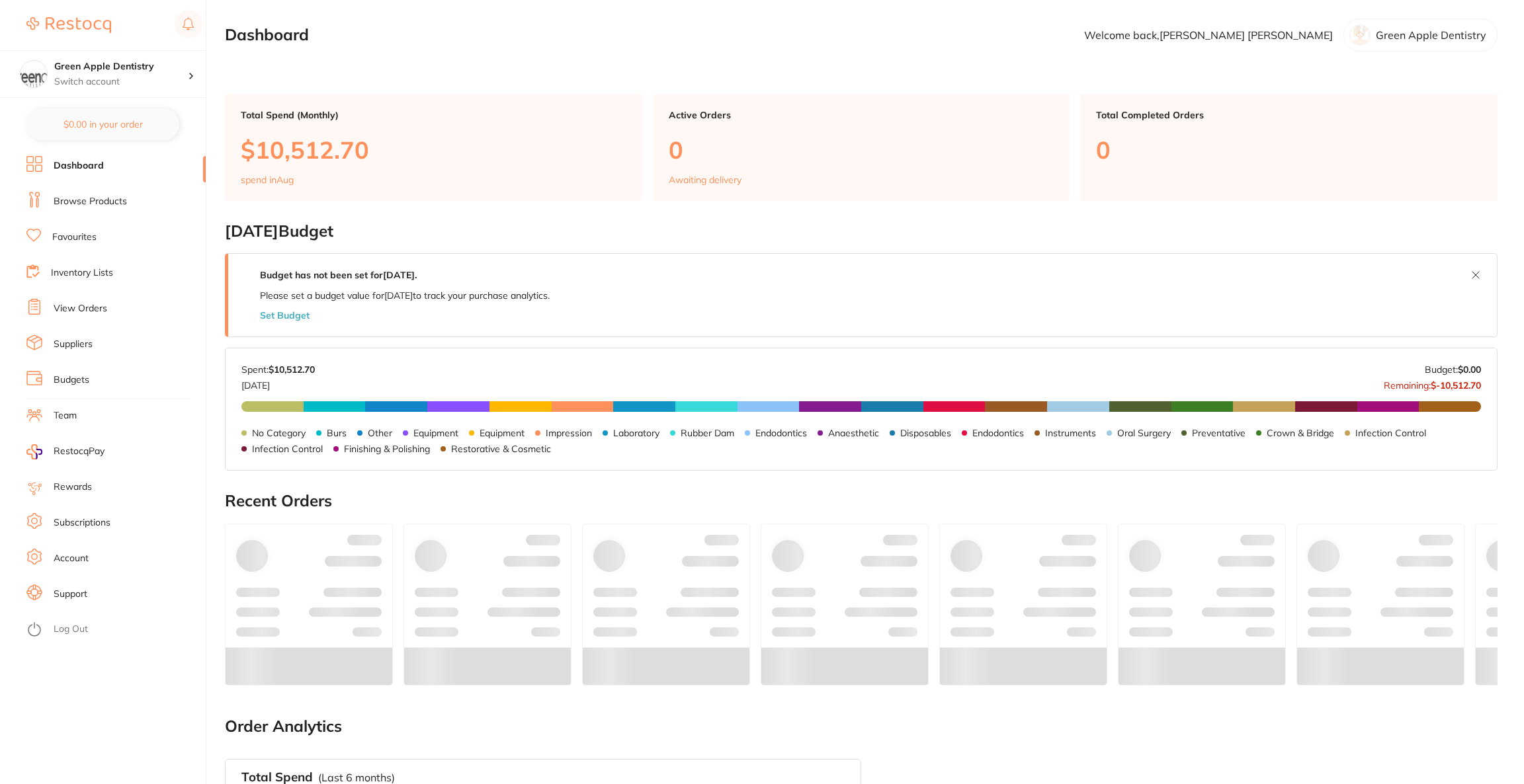  Describe the element at coordinates (79, 166) in the screenshot. I see `a: Dashboard` at that location.